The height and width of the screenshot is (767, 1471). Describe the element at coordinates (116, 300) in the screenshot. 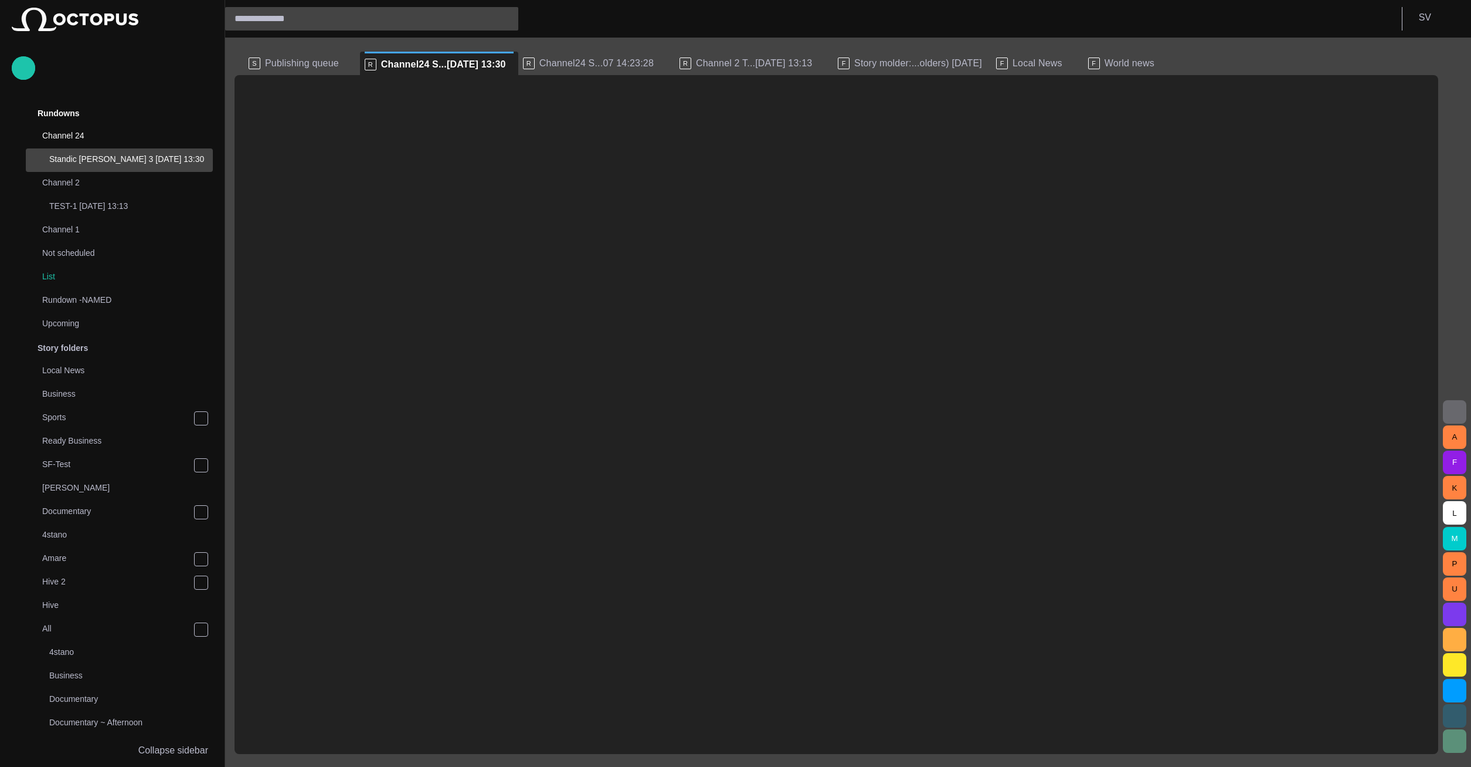

I see `p: Rundown -NAMED` at that location.